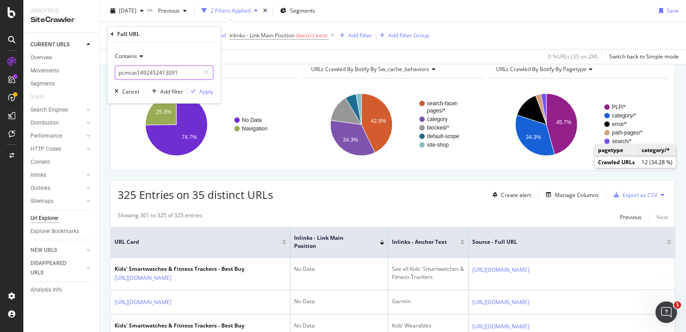 The height and width of the screenshot is (332, 686). I want to click on a: DISAPPEARED URLS, so click(57, 268).